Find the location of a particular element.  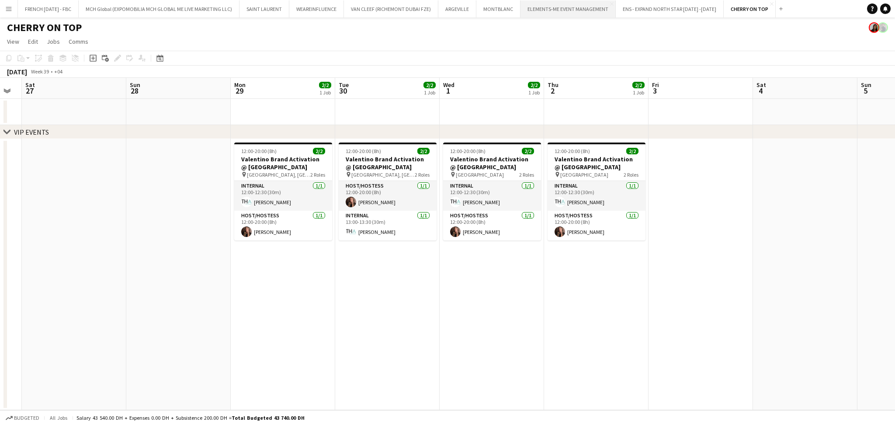

button: SAINT LAURENT is located at coordinates (264, 9).